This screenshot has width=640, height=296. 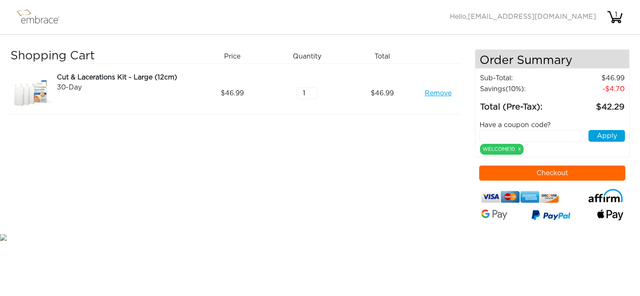 I want to click on div: Price, so click(x=235, y=57).